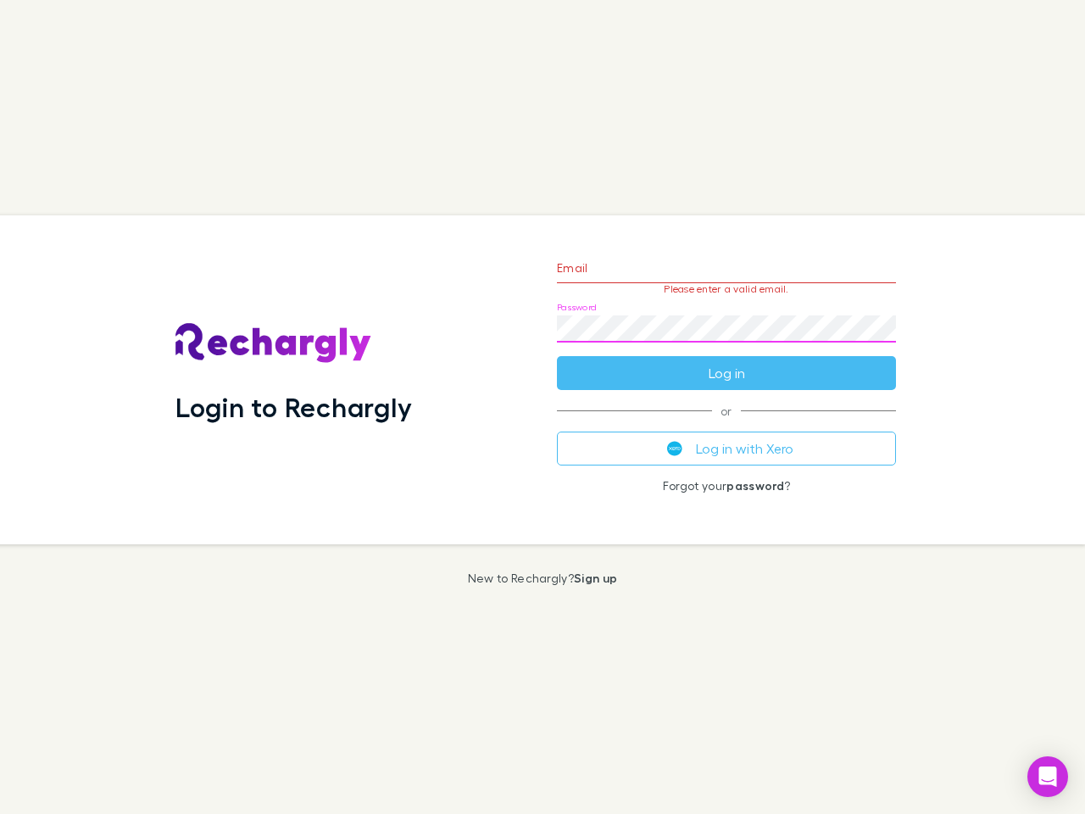  What do you see at coordinates (727, 410) in the screenshot?
I see `span: or` at bounding box center [727, 410].